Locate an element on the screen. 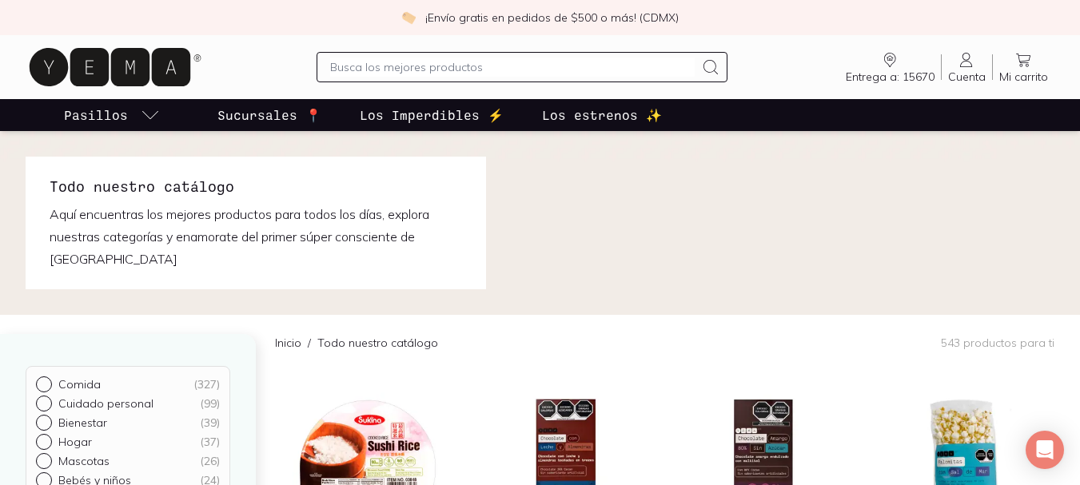 Image resolution: width=1080 pixels, height=485 pixels. p: Mascotas is located at coordinates (84, 461).